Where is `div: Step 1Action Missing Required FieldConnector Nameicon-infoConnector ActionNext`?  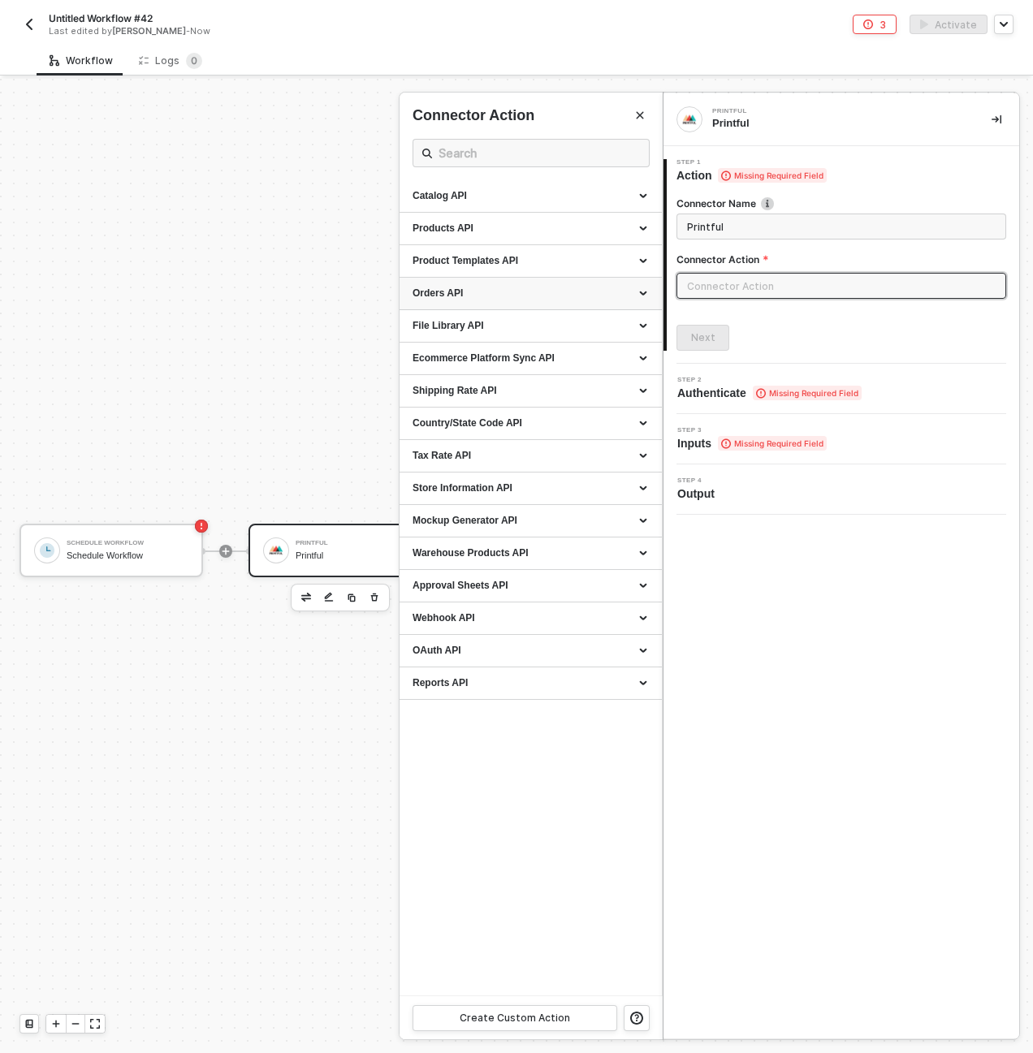 div: Step 1Action Missing Required FieldConnector Nameicon-infoConnector ActionNext is located at coordinates (841, 255).